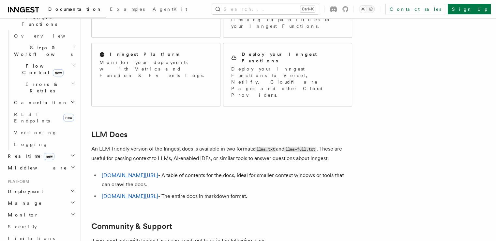  Describe the element at coordinates (41, 203) in the screenshot. I see `button: Manage` at that location.